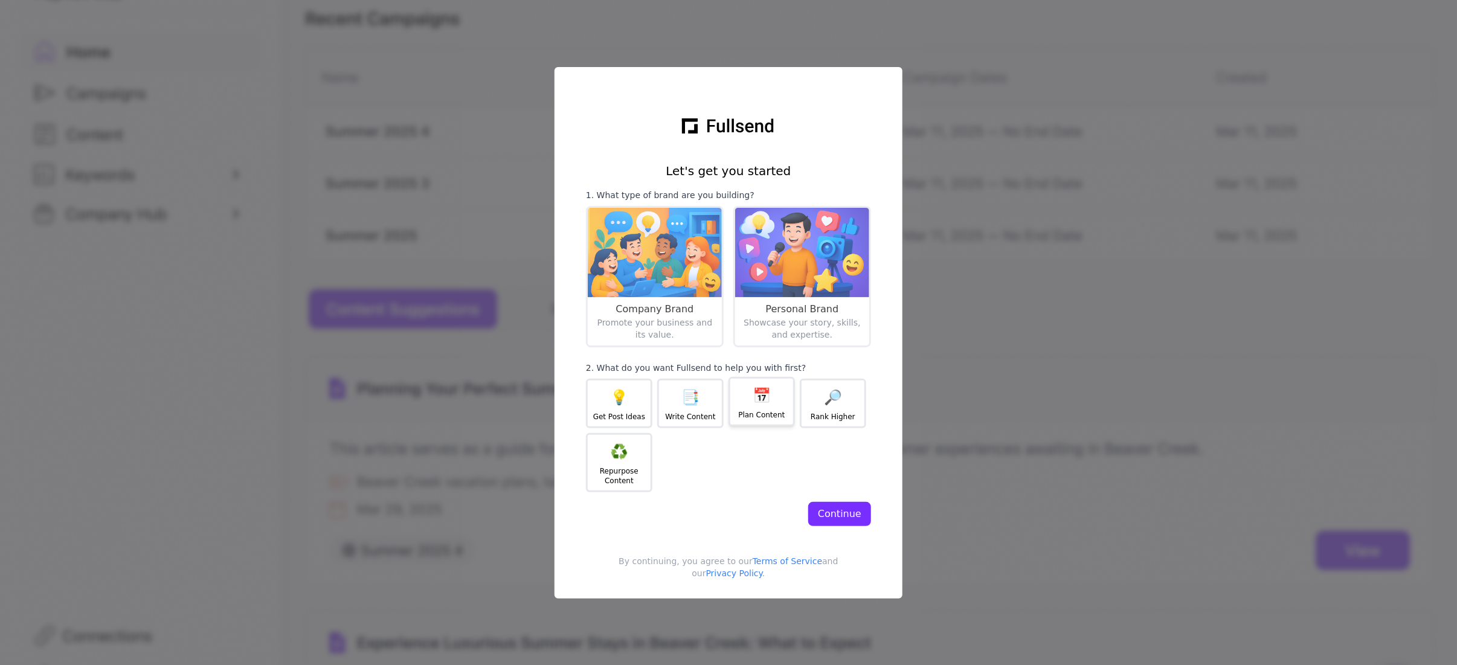 This screenshot has width=1457, height=665. What do you see at coordinates (655, 252) in the screenshot?
I see `img: Team Illustration` at bounding box center [655, 252].